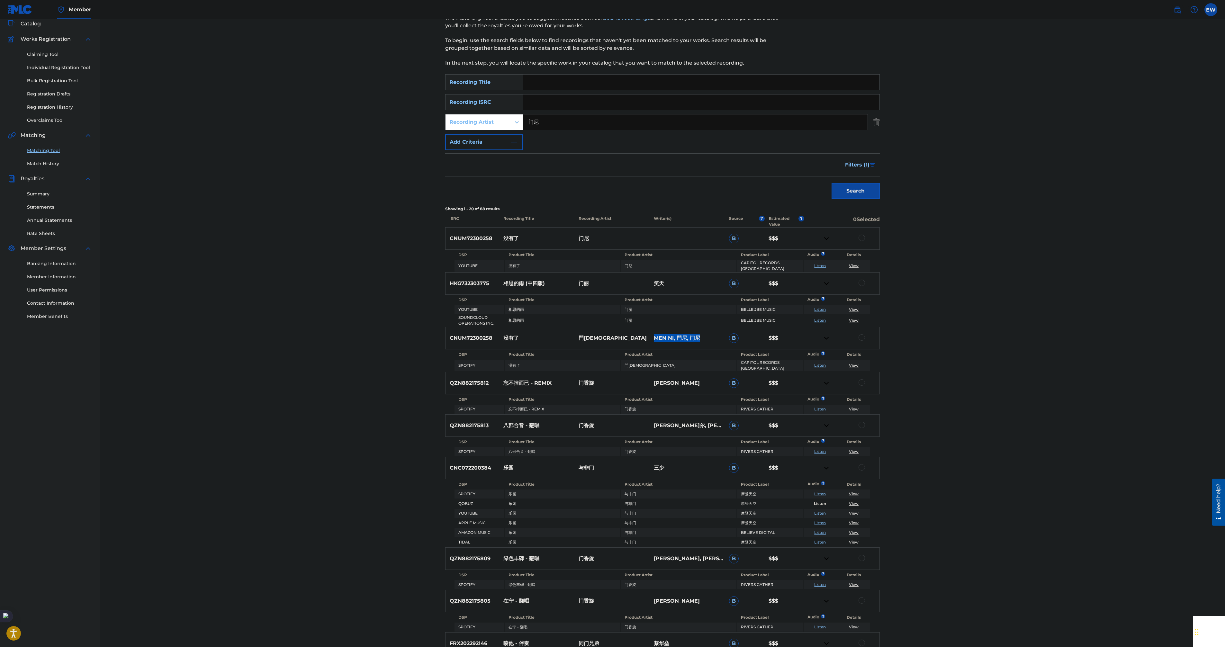 The height and width of the screenshot is (647, 1225). I want to click on button: Search, so click(856, 191).